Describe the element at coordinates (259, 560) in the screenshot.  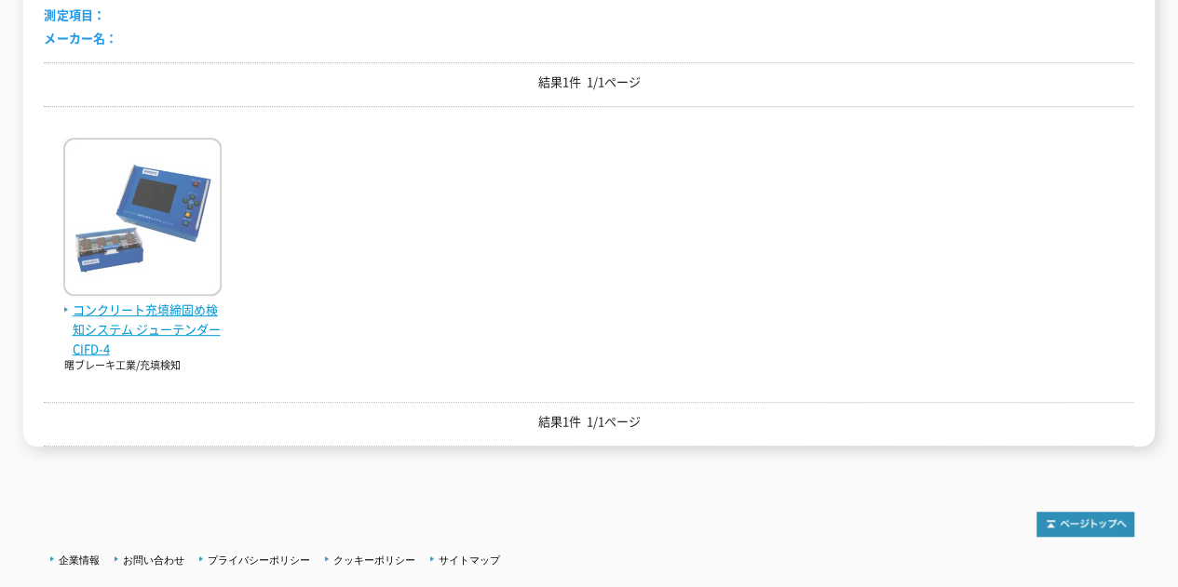
I see `a: プライバシーポリシー` at that location.